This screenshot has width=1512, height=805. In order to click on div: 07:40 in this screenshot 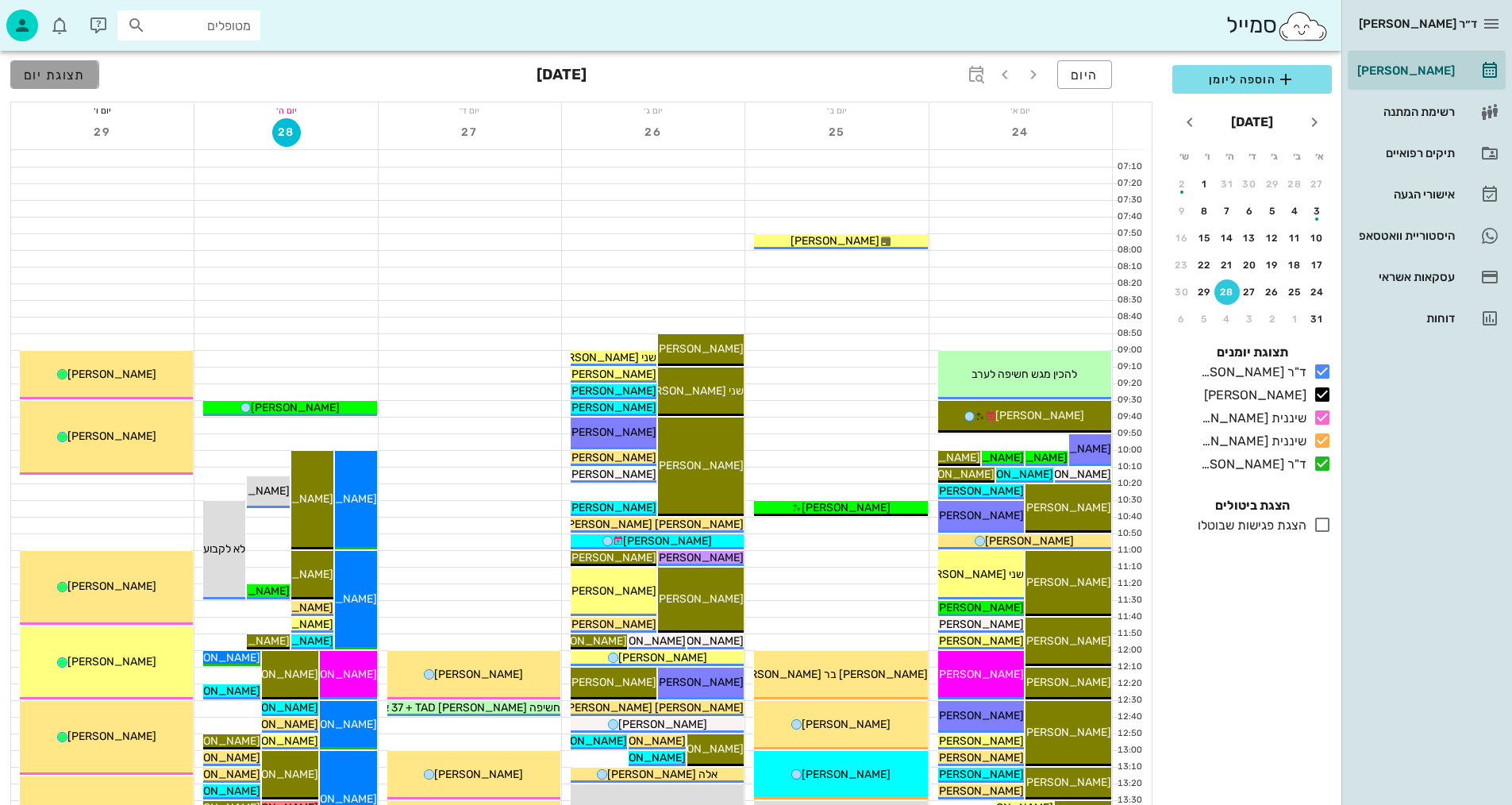, I will do `click(1128, 217)`.